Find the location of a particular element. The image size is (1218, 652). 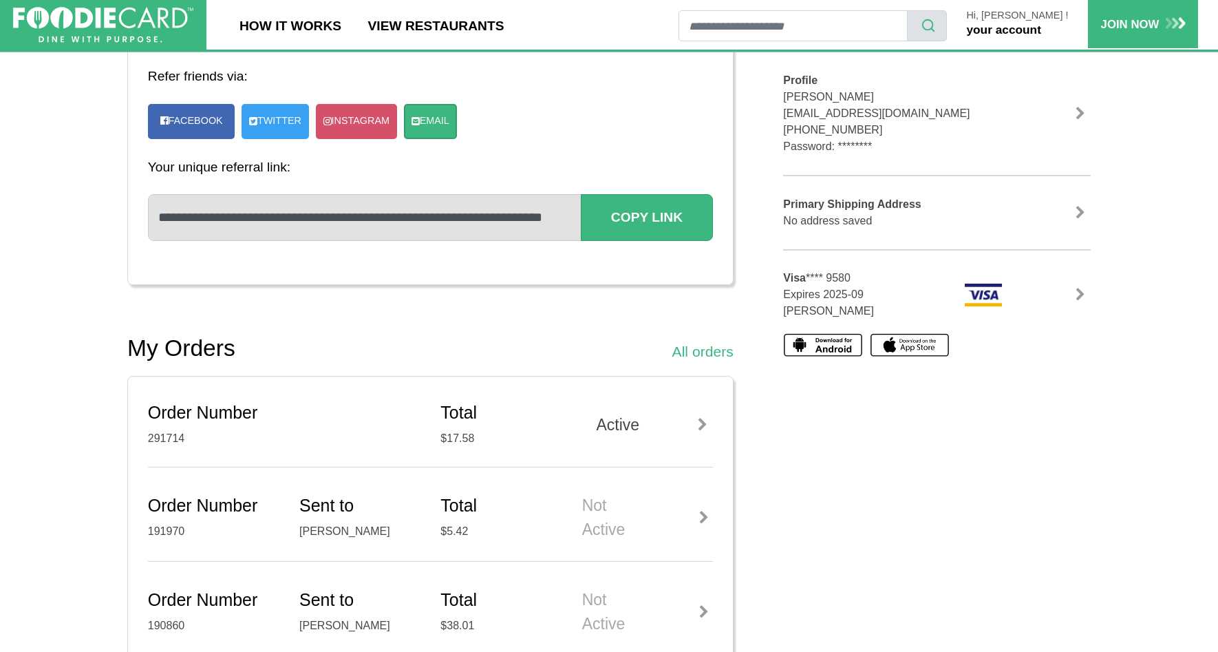

span: Facebook is located at coordinates (195, 120).